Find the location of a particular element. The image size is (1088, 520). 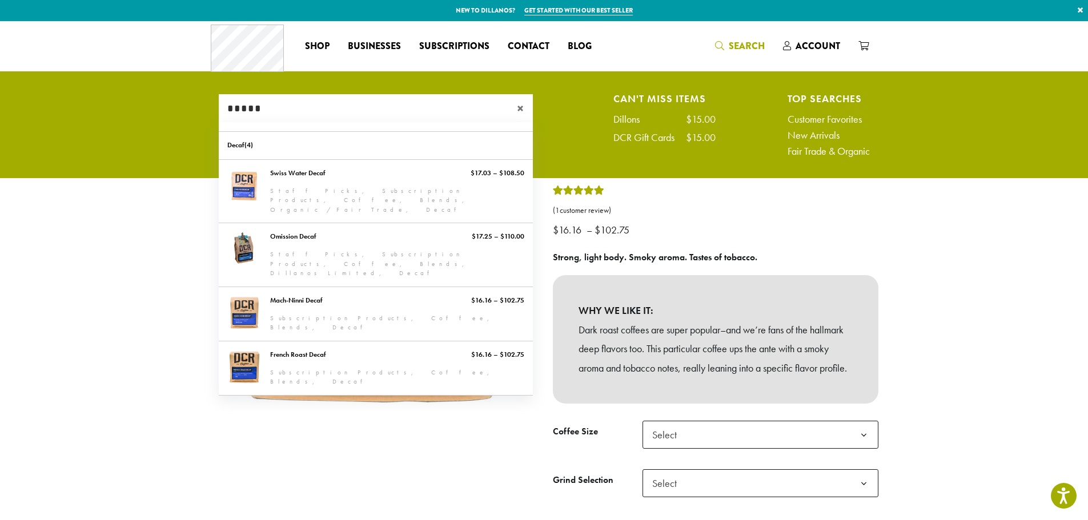

b: WHY WE LIKE IT: is located at coordinates (716, 311).